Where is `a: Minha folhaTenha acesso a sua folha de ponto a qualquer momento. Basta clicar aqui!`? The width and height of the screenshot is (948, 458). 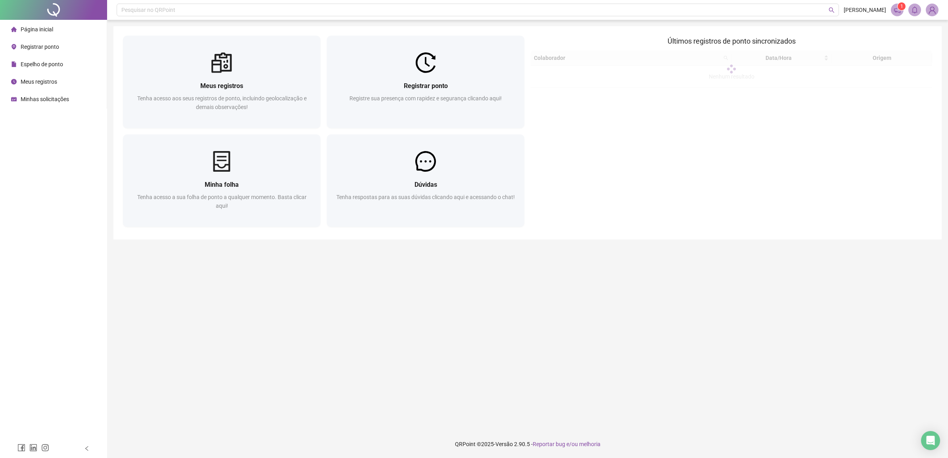 a: Minha folhaTenha acesso a sua folha de ponto a qualquer momento. Basta clicar aqui! is located at coordinates (222, 181).